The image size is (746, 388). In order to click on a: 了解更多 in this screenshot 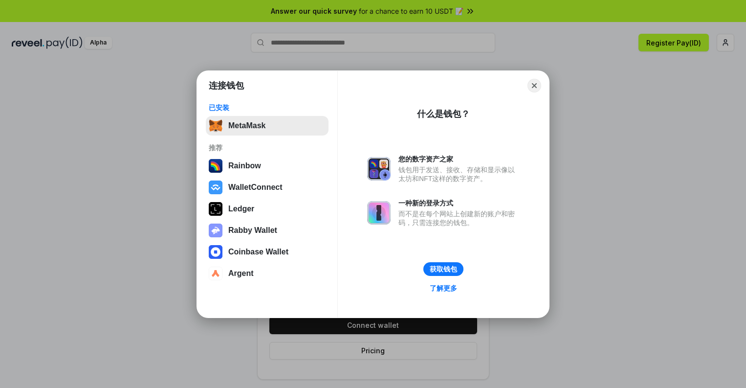, I will do `click(443, 288)`.